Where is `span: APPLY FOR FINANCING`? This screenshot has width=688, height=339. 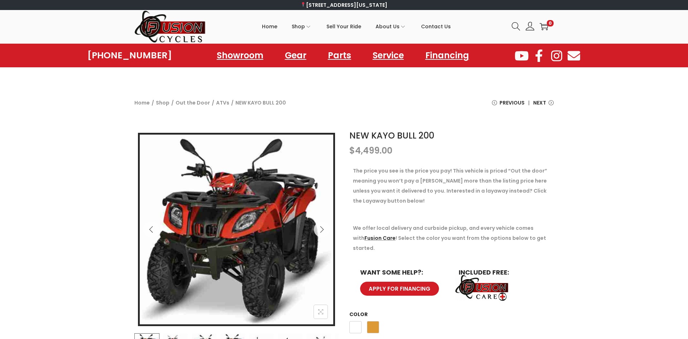 span: APPLY FOR FINANCING is located at coordinates (400, 289).